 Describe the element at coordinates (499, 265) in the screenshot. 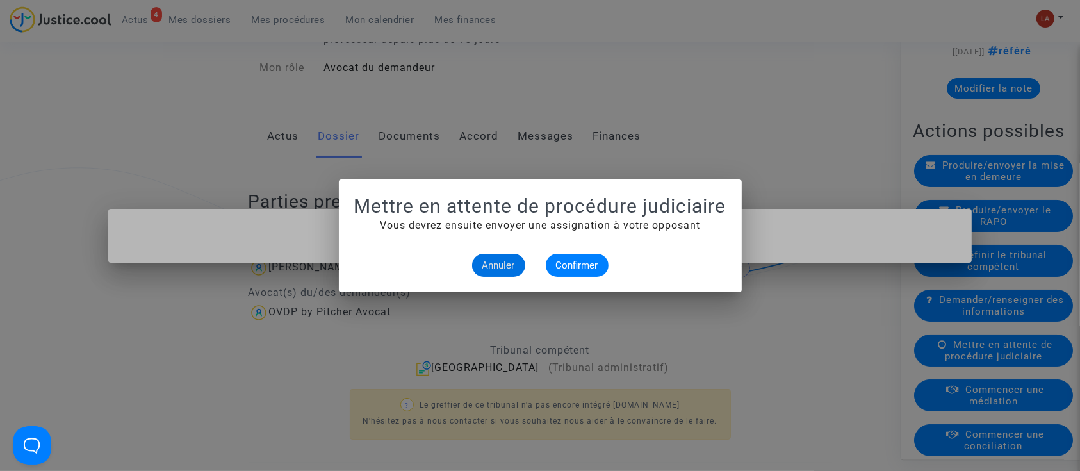

I see `button: Annuler` at that location.